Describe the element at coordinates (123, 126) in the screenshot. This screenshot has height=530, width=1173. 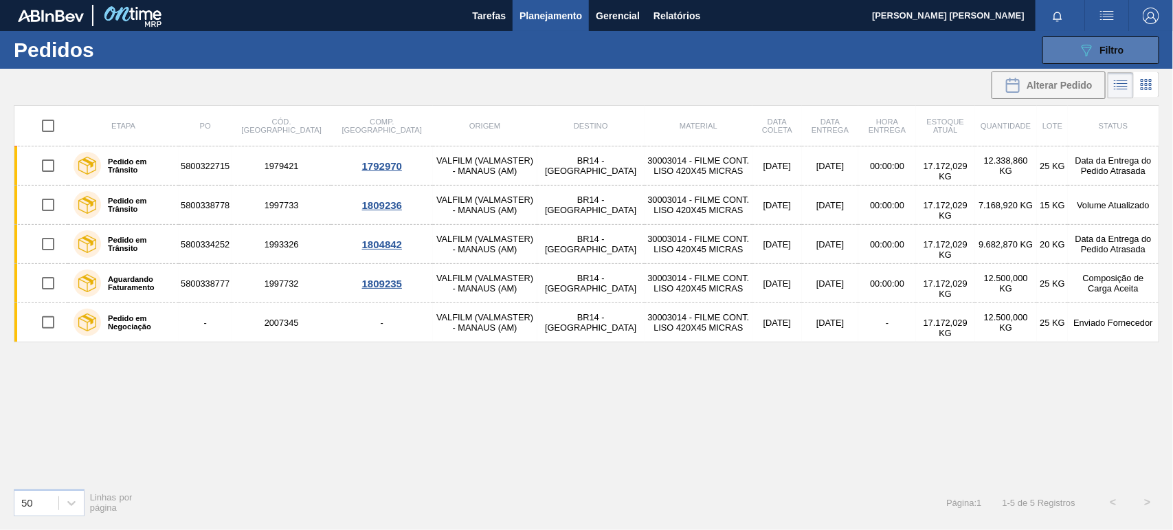
I see `span: Etapa` at that location.